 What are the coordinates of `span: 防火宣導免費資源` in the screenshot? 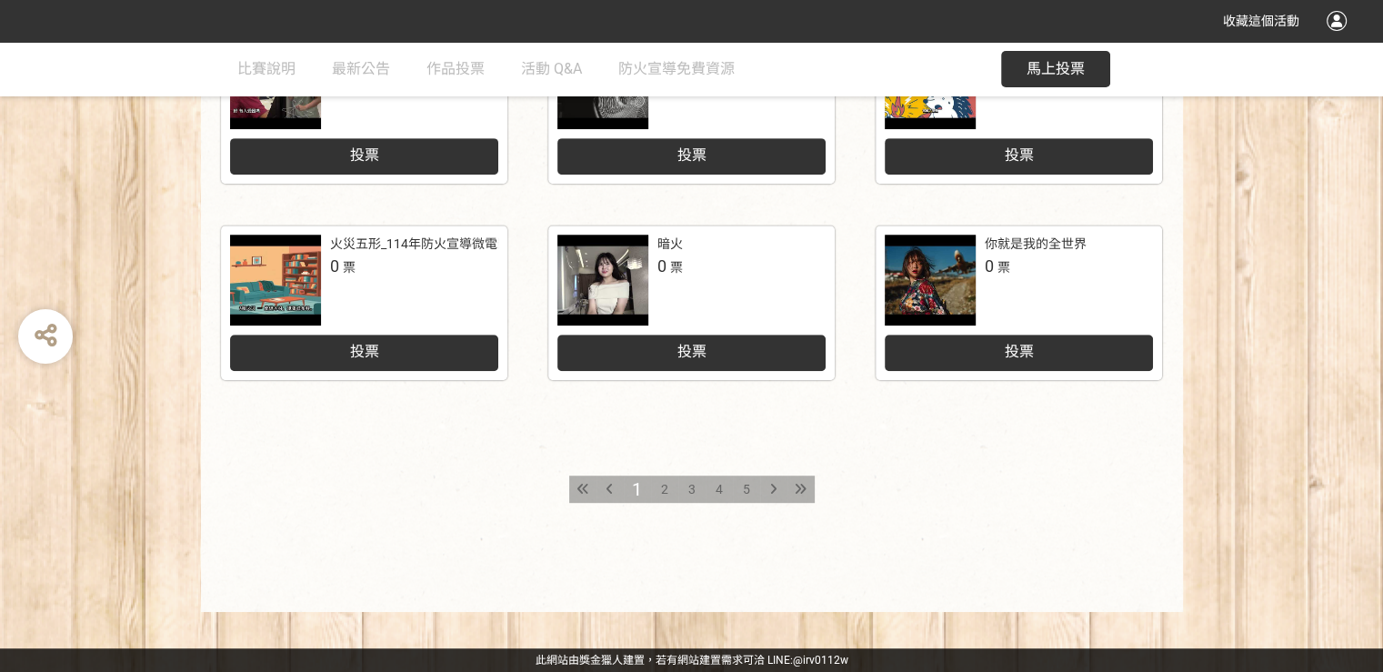 It's located at (677, 68).